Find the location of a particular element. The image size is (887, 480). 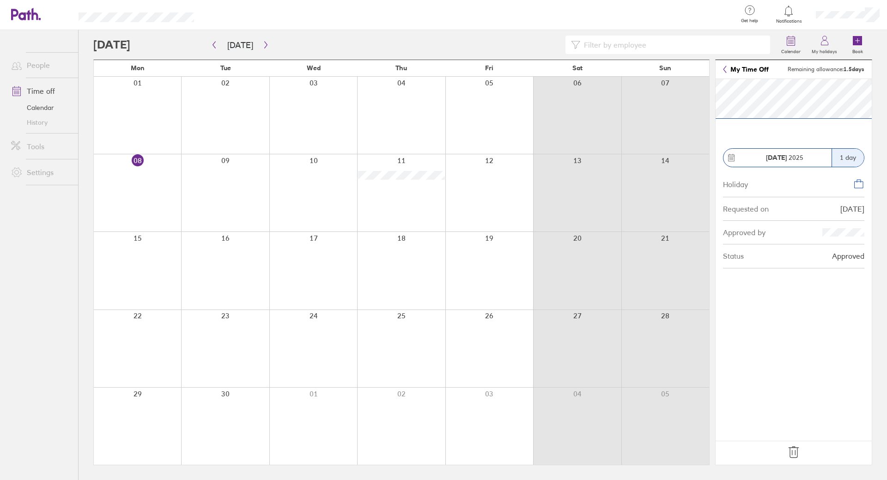

span: Notifications is located at coordinates (789, 21).